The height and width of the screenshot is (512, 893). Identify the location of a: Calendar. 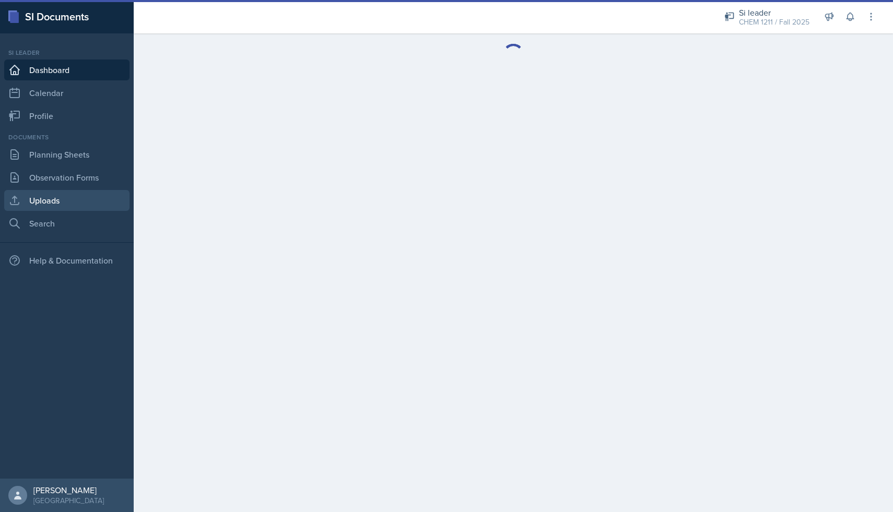
(67, 93).